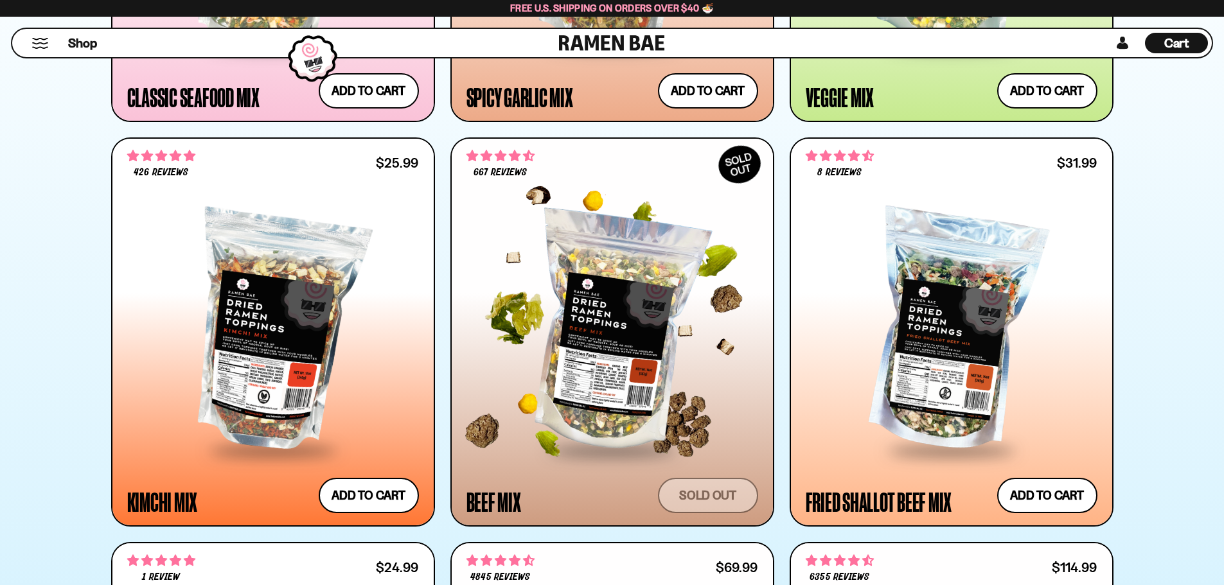  Describe the element at coordinates (397, 163) in the screenshot. I see `div: $25.99` at that location.